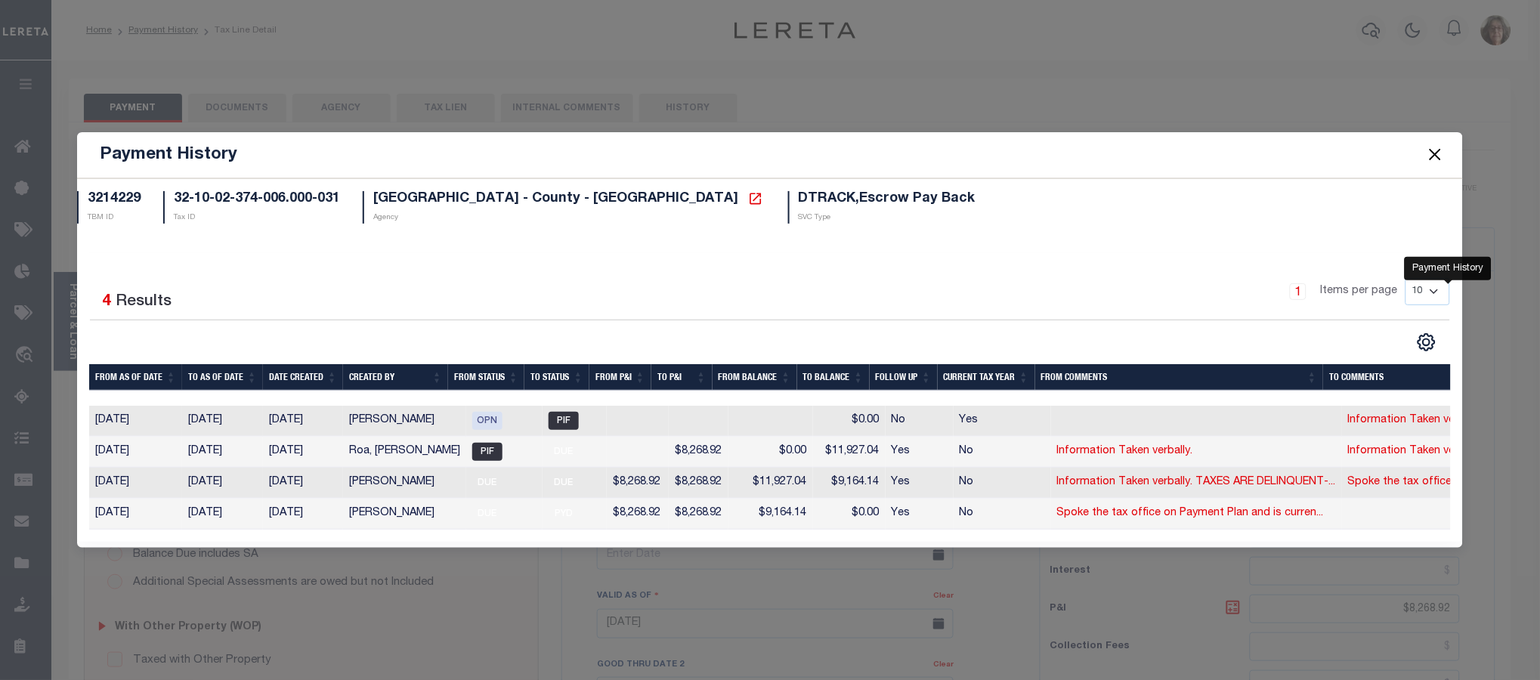  I want to click on th: From P&I: activate to sort column ascending, so click(620, 377).